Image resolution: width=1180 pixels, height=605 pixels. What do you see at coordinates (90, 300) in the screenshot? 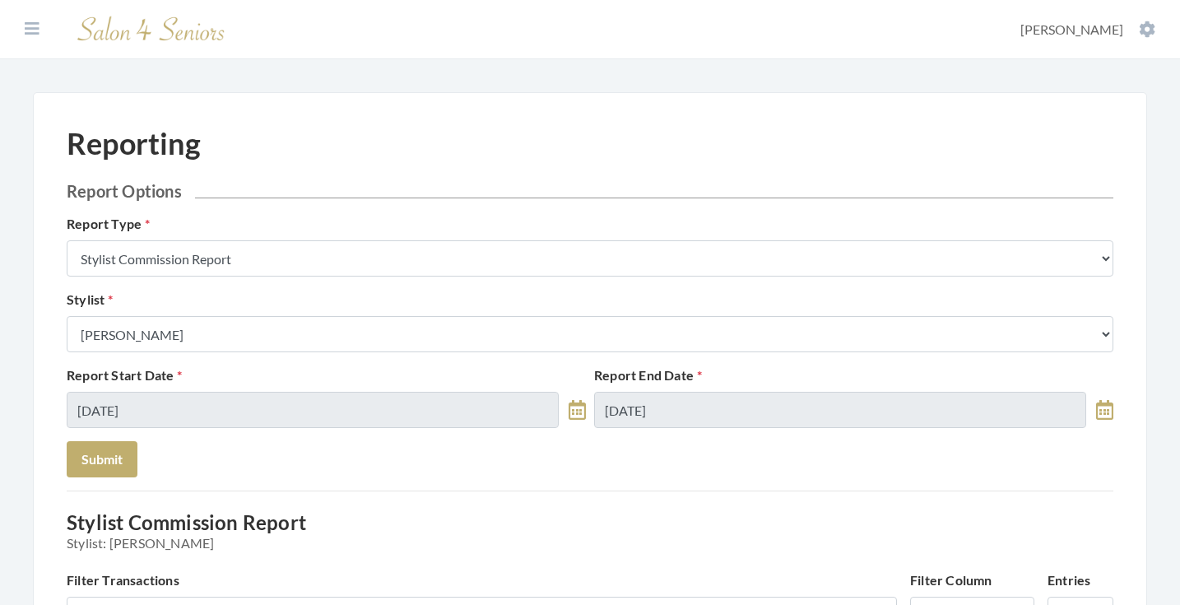
I see `label: Stylist` at bounding box center [90, 300].